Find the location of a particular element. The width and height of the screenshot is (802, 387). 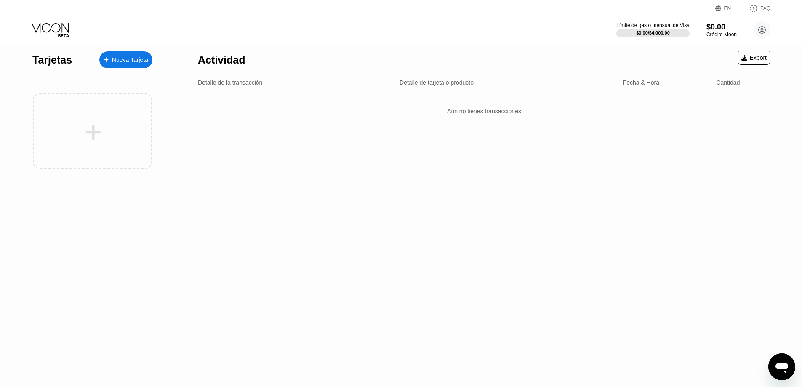

div: Export is located at coordinates (754, 58).